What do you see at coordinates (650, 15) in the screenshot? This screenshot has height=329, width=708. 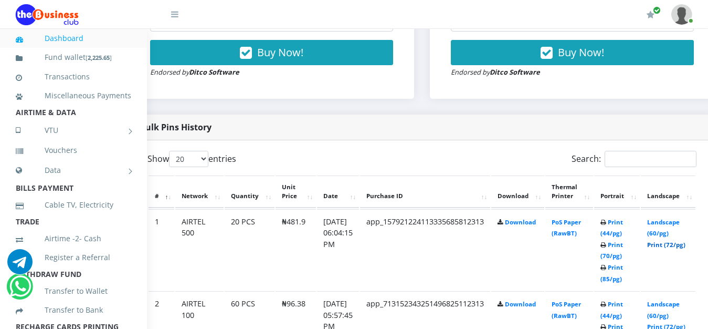 I see `i: Renew/Upgrade Subscription` at bounding box center [650, 15].